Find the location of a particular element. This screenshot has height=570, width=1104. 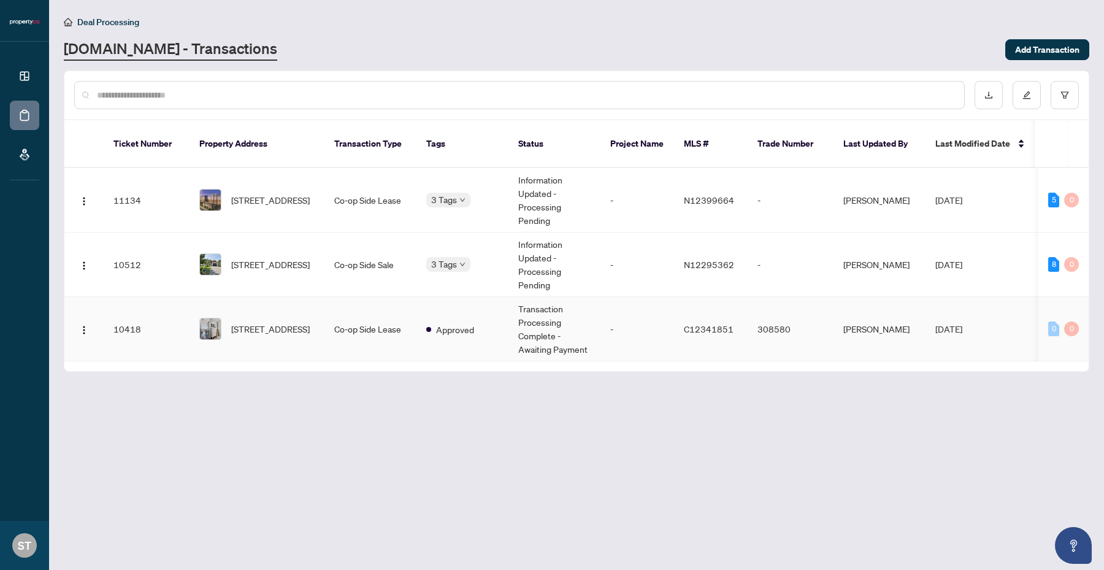

th: Tags is located at coordinates (463, 144).